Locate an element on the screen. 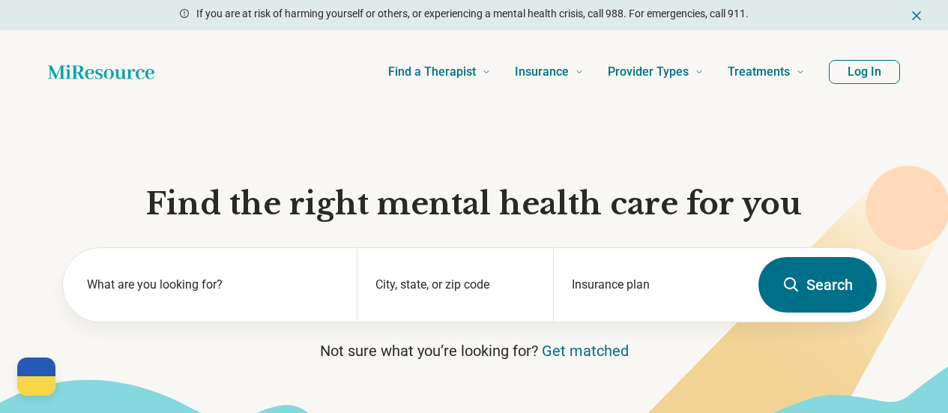  button: Dismiss is located at coordinates (916, 15).